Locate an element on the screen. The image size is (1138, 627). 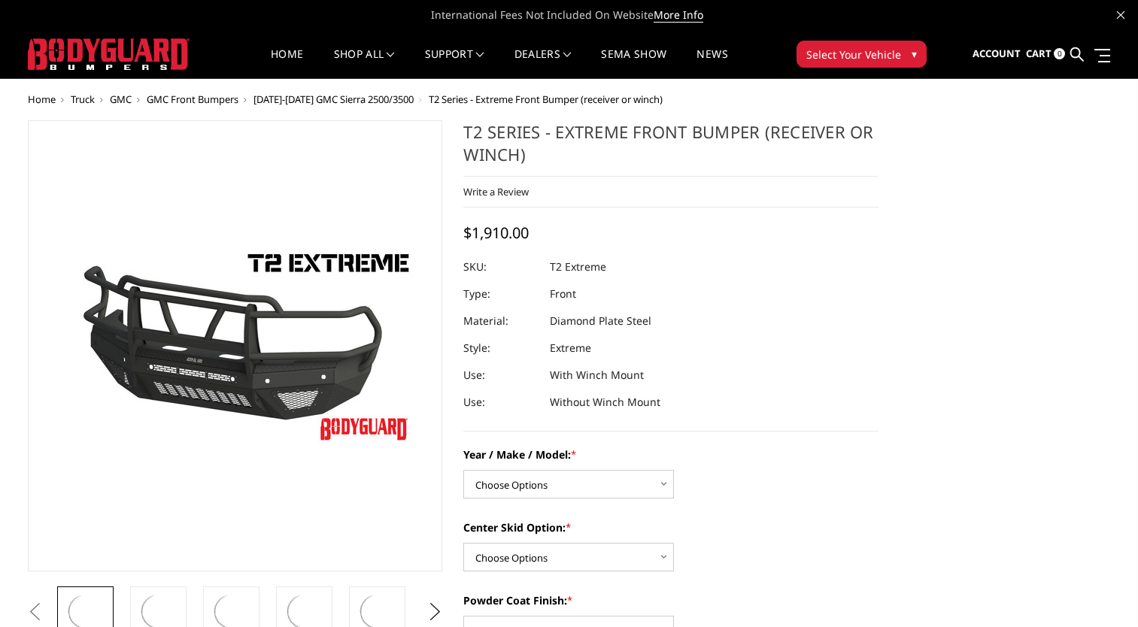
span: Account is located at coordinates (997, 53).